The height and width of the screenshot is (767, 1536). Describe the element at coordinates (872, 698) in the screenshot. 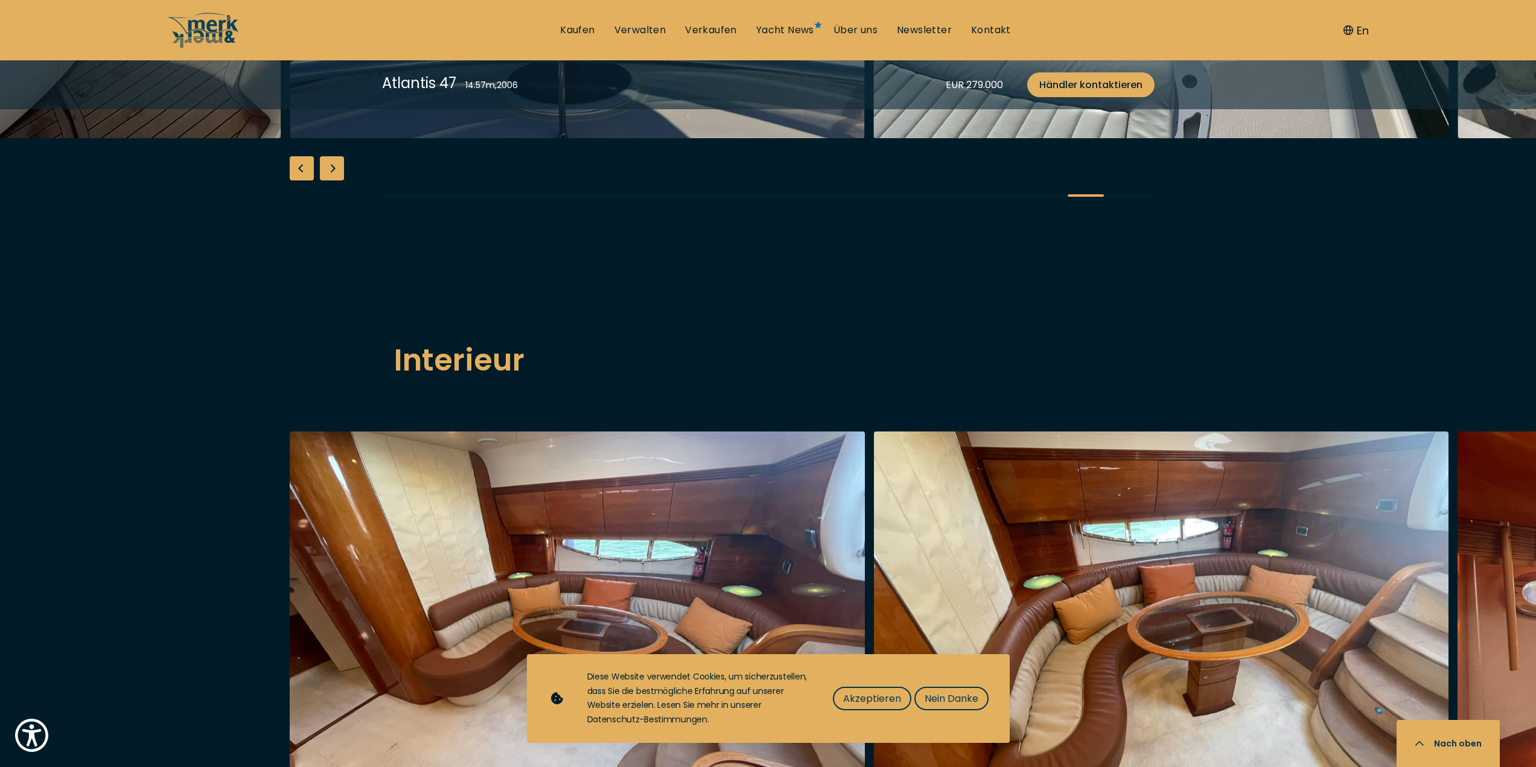

I see `button: Akzeptieren` at that location.